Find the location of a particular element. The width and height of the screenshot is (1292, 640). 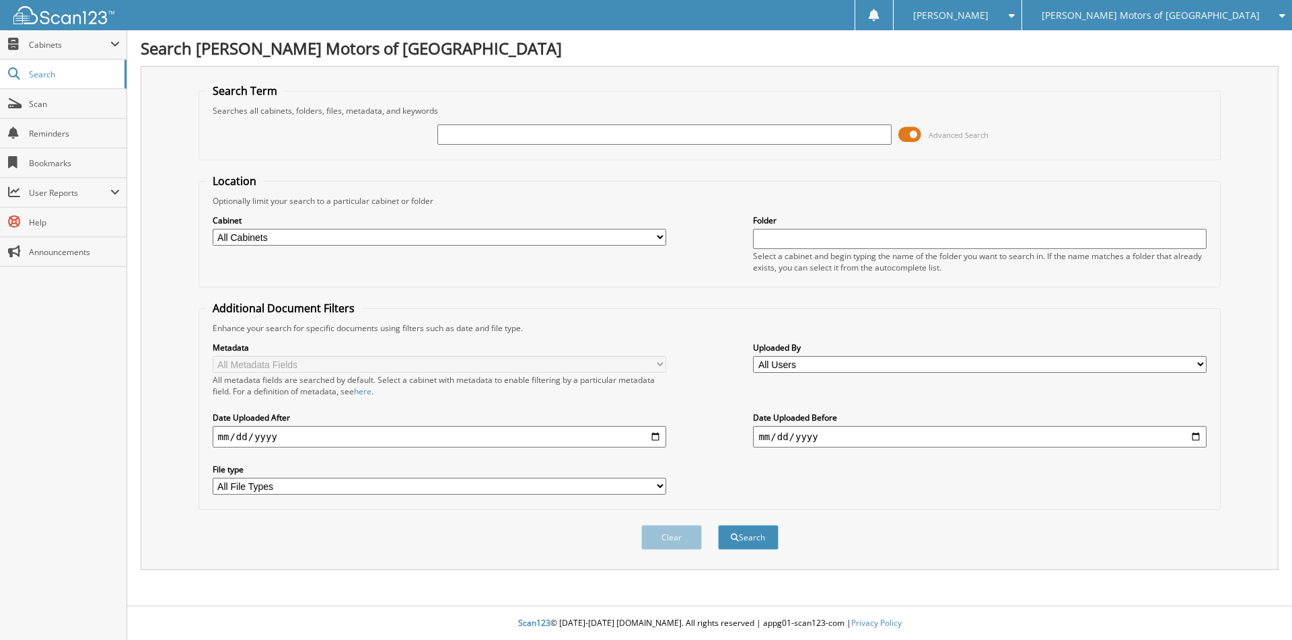

span: Scan is located at coordinates (74, 104).